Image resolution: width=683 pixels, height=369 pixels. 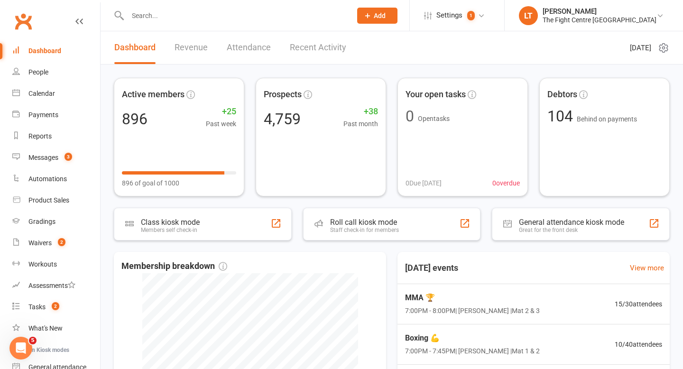 What do you see at coordinates (506, 183) in the screenshot?
I see `span: 0 overdue` at bounding box center [506, 183].